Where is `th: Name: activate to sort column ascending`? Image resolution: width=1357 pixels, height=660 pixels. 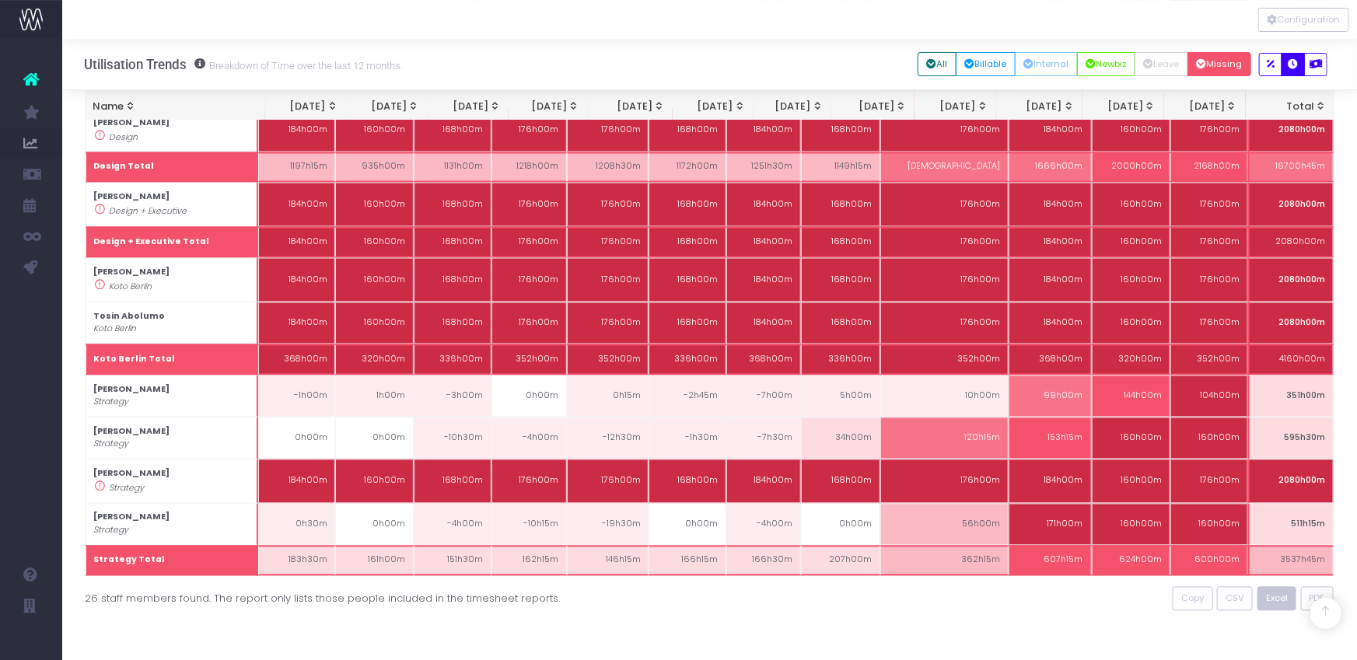 th: Name: activate to sort column ascending is located at coordinates (175, 107).